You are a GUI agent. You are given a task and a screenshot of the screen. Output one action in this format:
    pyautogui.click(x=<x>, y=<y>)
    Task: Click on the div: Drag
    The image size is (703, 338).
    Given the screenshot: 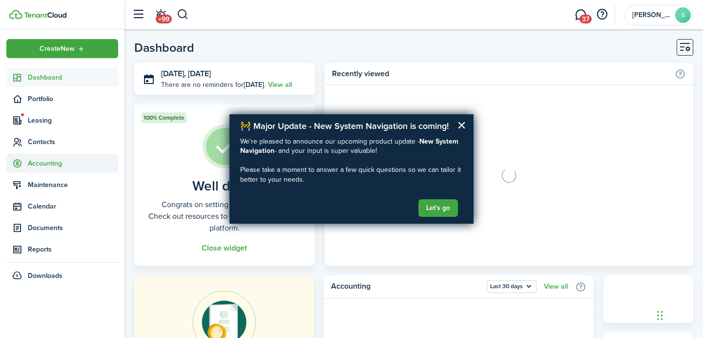 What is the action you would take?
    pyautogui.click(x=660, y=315)
    